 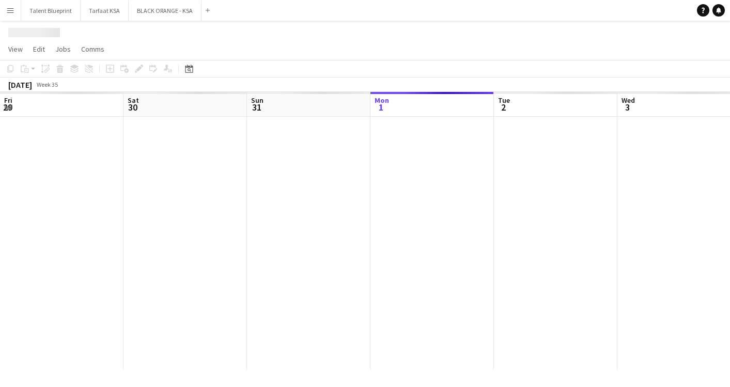 What do you see at coordinates (503, 107) in the screenshot?
I see `span: 2` at bounding box center [503, 107].